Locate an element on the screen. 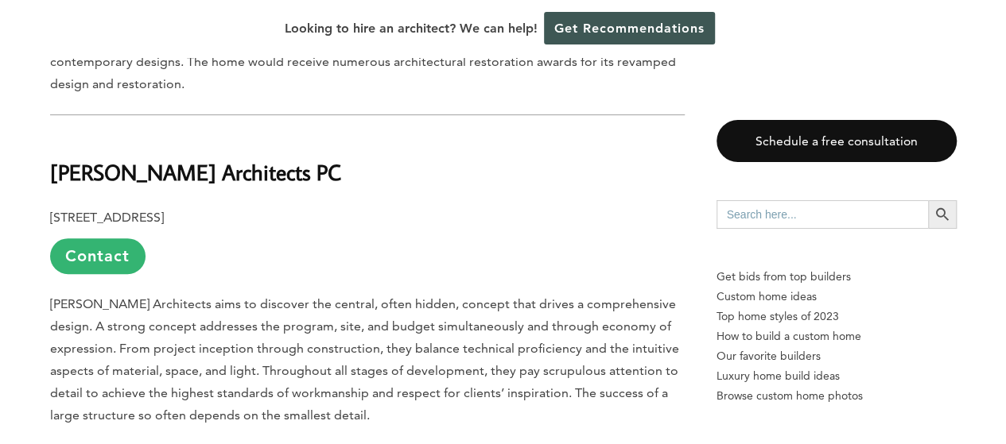 The height and width of the screenshot is (444, 1006). a: Get Recommendations is located at coordinates (629, 28).